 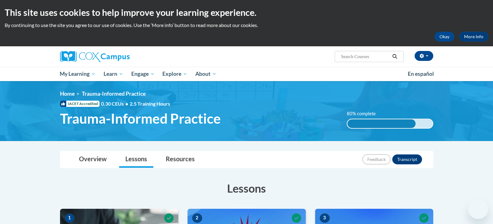 I want to click on span: 3, so click(x=325, y=218).